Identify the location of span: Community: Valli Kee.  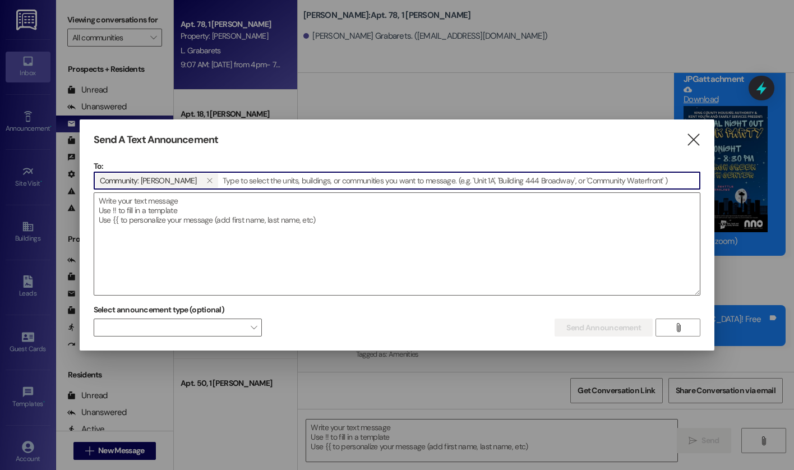
(148, 180).